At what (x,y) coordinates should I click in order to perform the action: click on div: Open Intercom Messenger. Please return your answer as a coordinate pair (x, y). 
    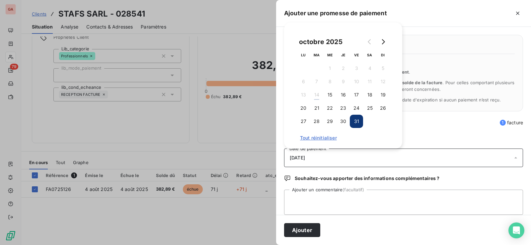
    Looking at the image, I should click on (516, 231).